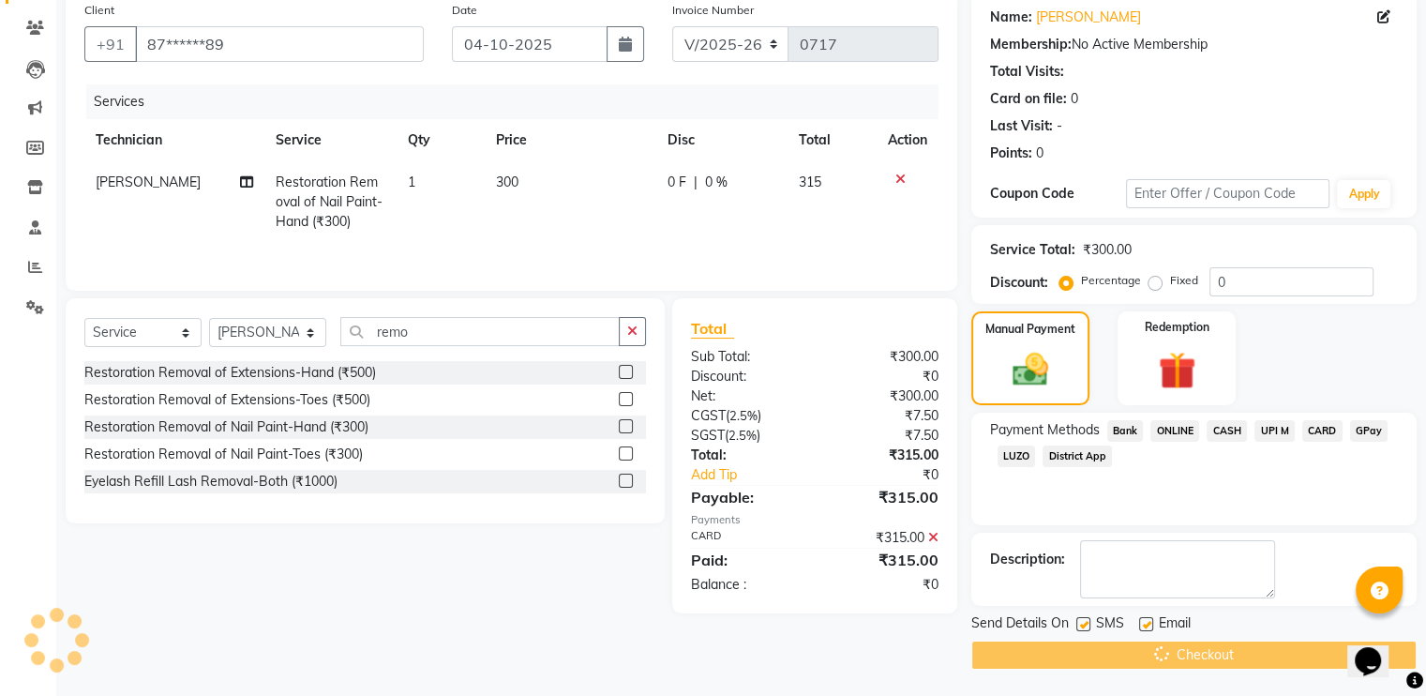  I want to click on span: UPI M, so click(1275, 430).